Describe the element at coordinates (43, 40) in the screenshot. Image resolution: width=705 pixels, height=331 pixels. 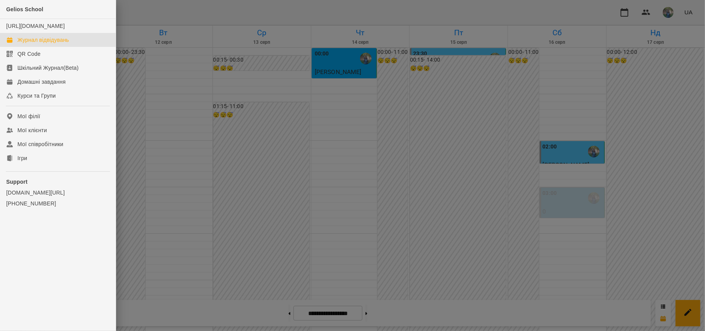
I see `div: Журнал відвідувань` at that location.